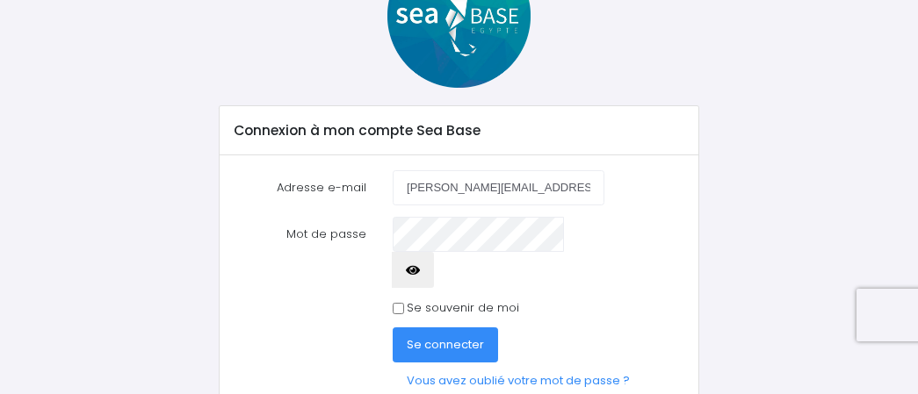 The height and width of the screenshot is (394, 918). What do you see at coordinates (458, 131) in the screenshot?
I see `div: Connexion à mon compte Sea Base` at bounding box center [458, 131].